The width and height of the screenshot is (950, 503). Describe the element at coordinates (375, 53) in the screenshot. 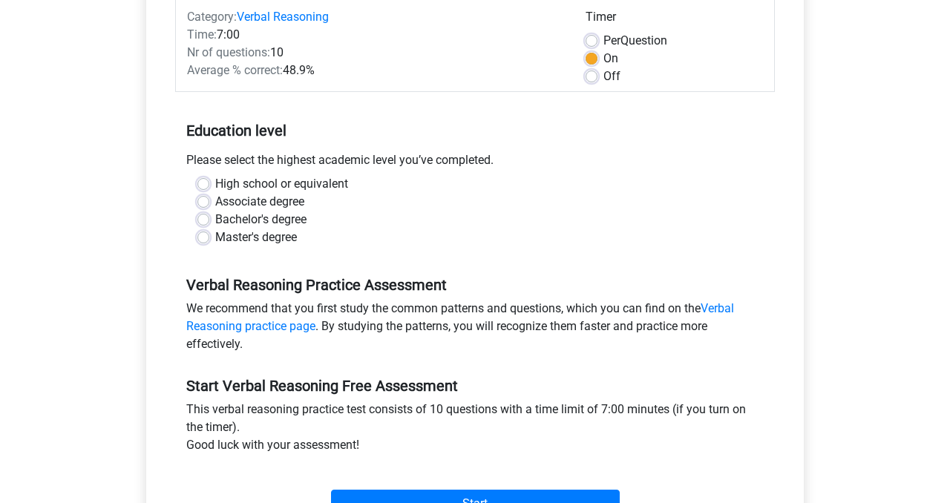

I see `div: 10` at that location.